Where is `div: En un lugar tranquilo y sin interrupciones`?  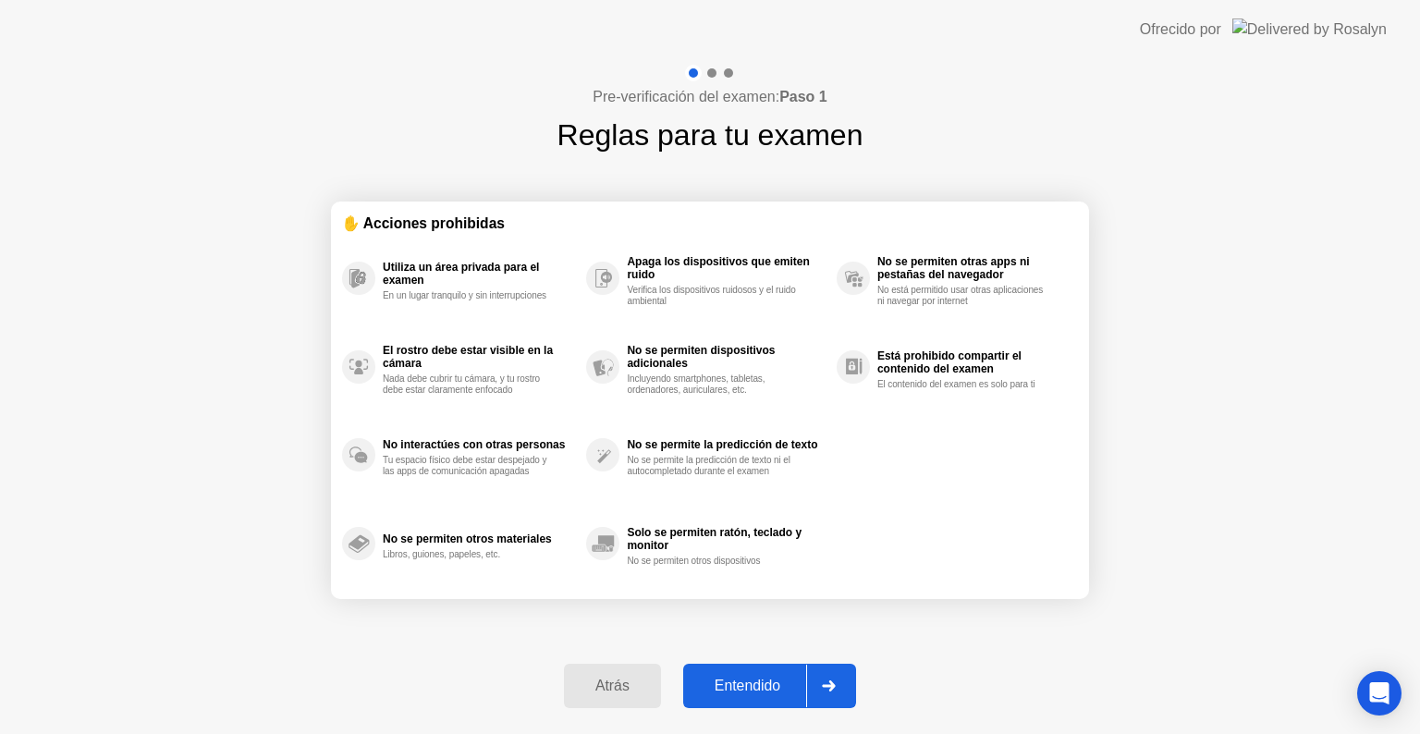
div: En un lugar tranquilo y sin interrupciones is located at coordinates (470, 296).